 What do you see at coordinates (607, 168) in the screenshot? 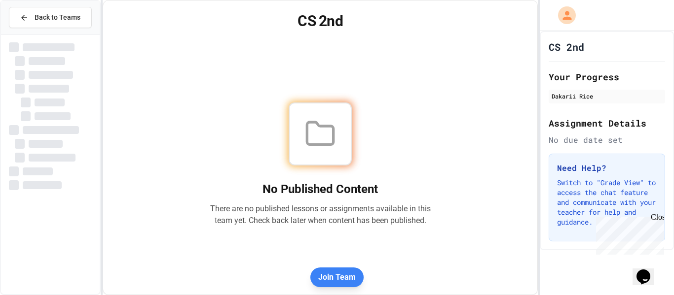
I see `h3: Need Help?` at bounding box center [607, 168].